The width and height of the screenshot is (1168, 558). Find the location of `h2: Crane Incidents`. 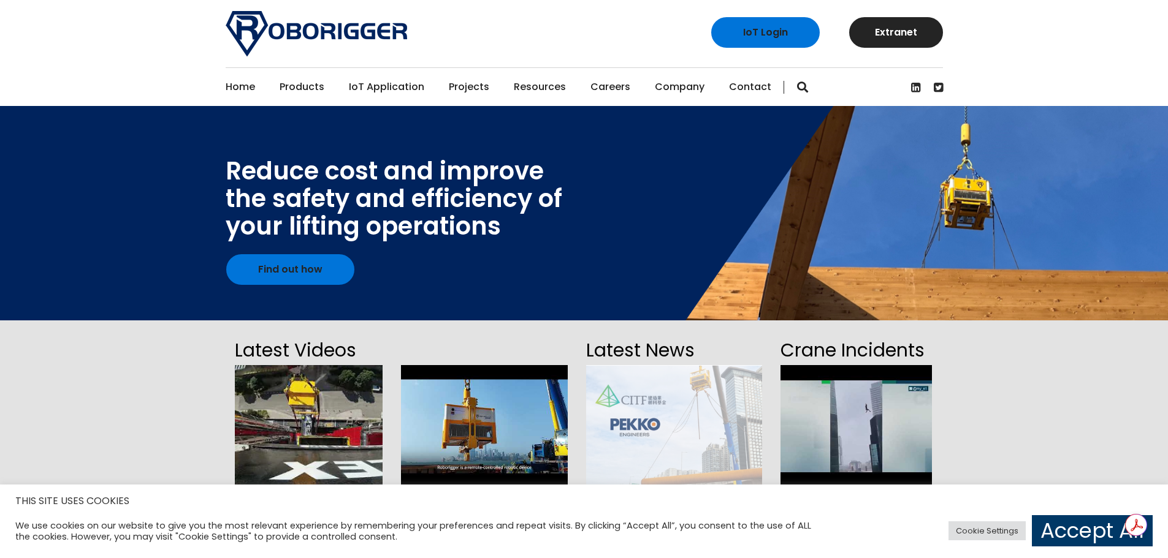

h2: Crane Incidents is located at coordinates (856, 351).